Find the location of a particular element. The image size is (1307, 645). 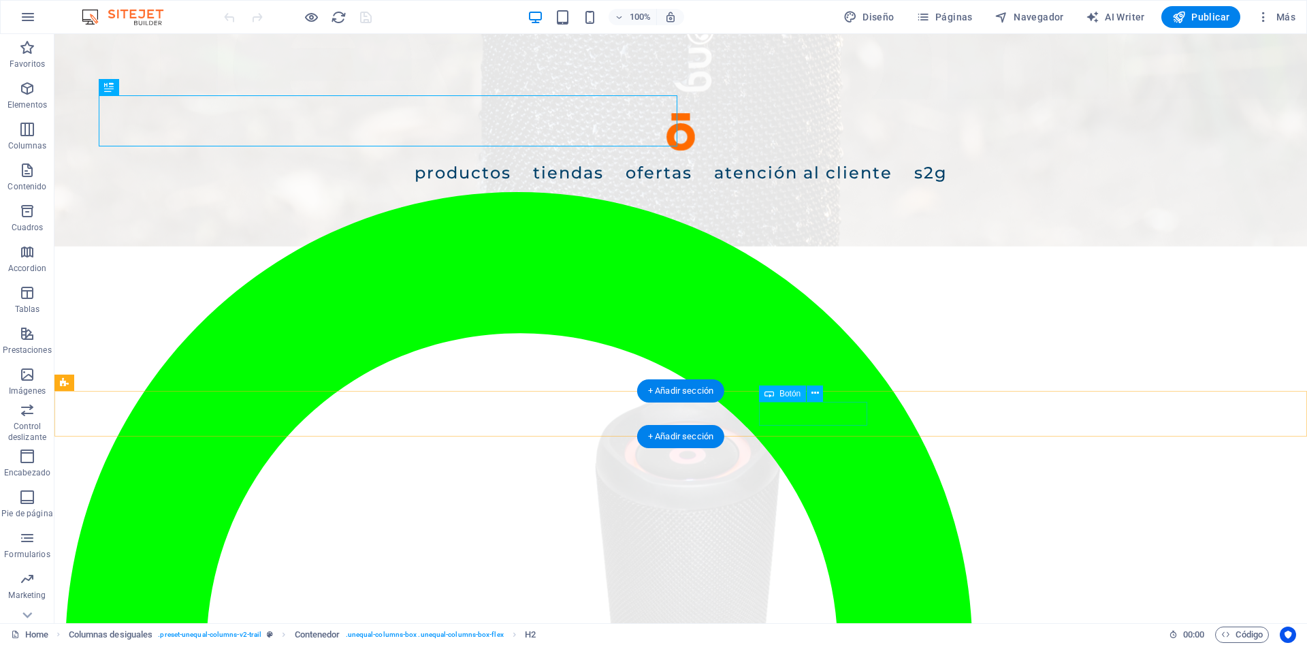

button: Más is located at coordinates (1275, 17).